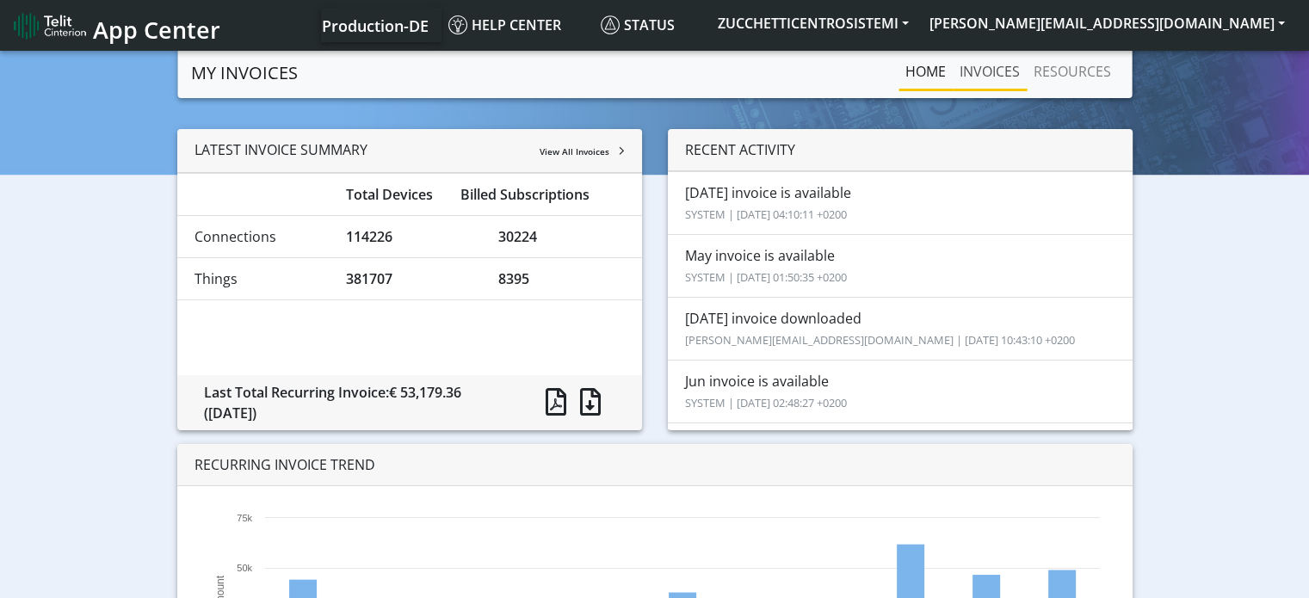  I want to click on div: 8395, so click(561, 279).